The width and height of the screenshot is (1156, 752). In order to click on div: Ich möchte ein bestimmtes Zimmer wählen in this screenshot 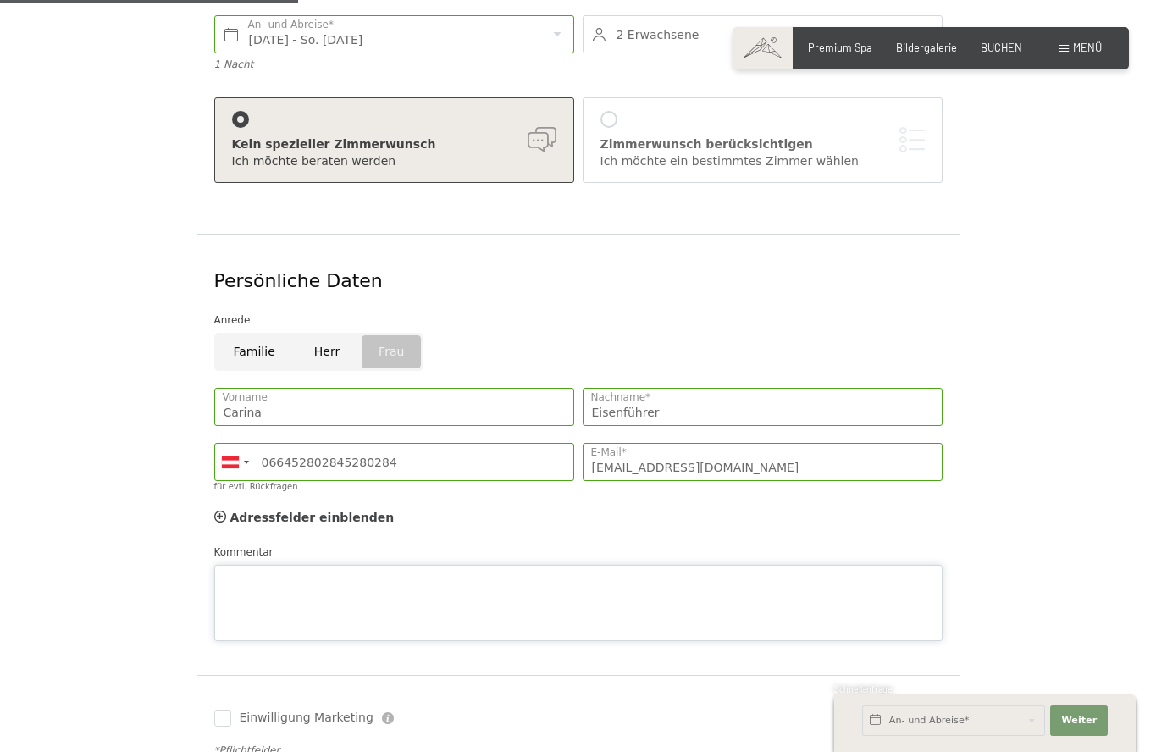, I will do `click(762, 162)`.